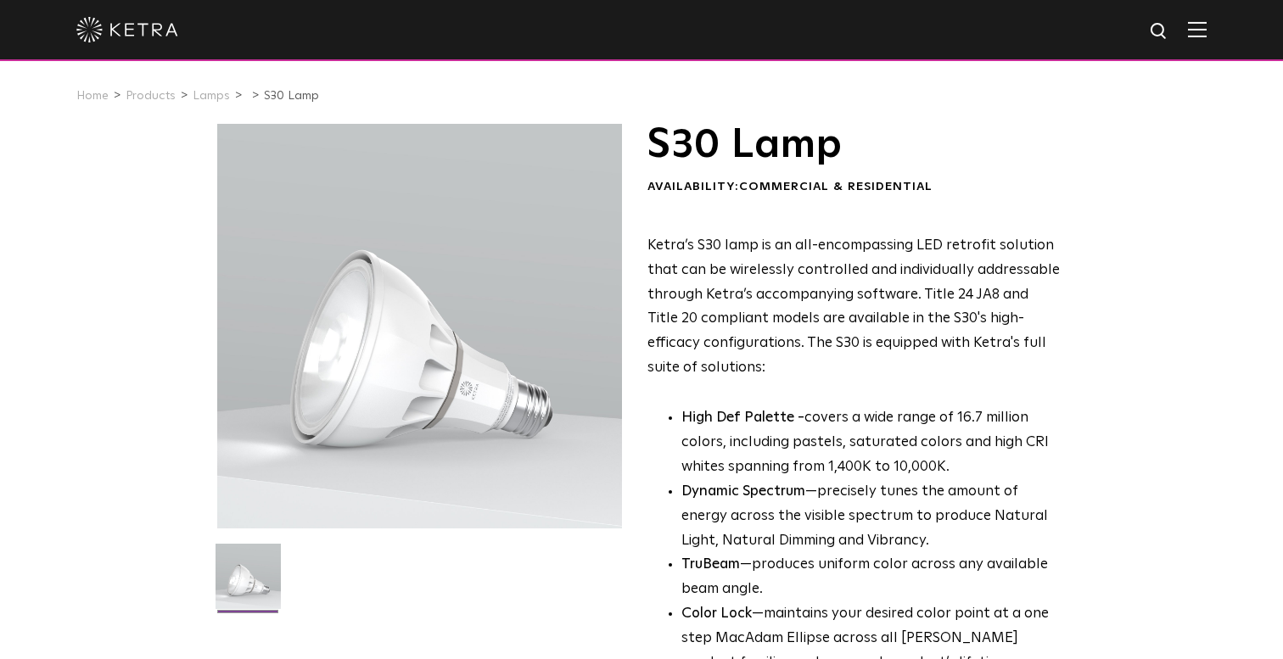 Image resolution: width=1283 pixels, height=659 pixels. What do you see at coordinates (716, 613) in the screenshot?
I see `strong: Color Lock` at bounding box center [716, 613].